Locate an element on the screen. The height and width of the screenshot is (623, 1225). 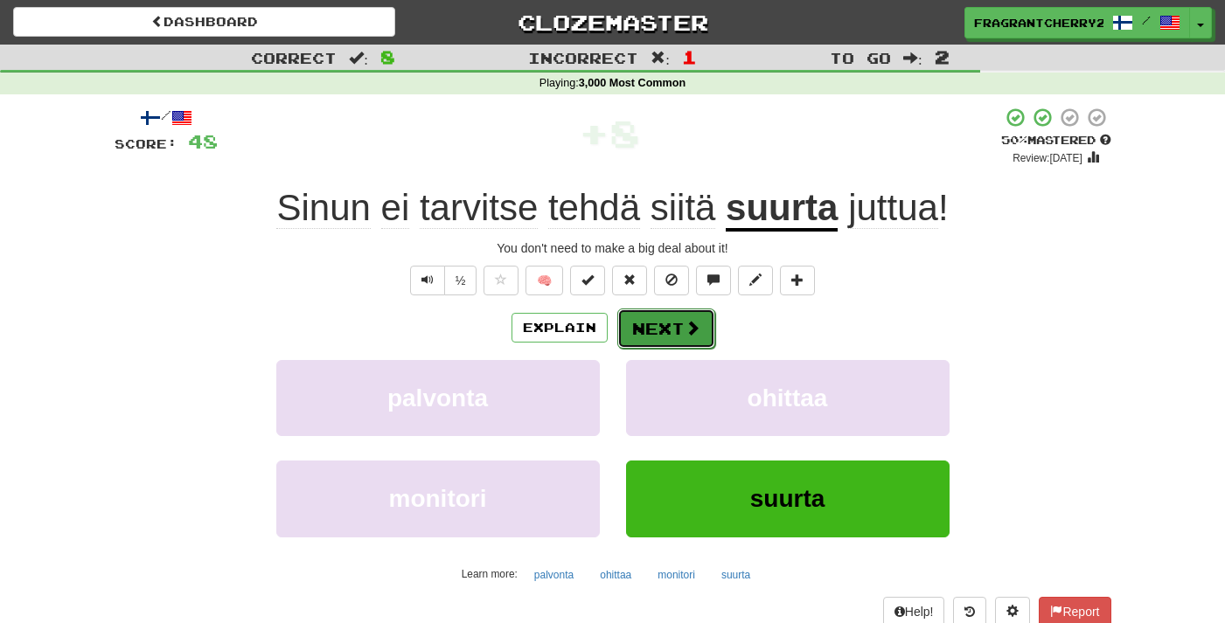
button: Explain is located at coordinates (559, 328).